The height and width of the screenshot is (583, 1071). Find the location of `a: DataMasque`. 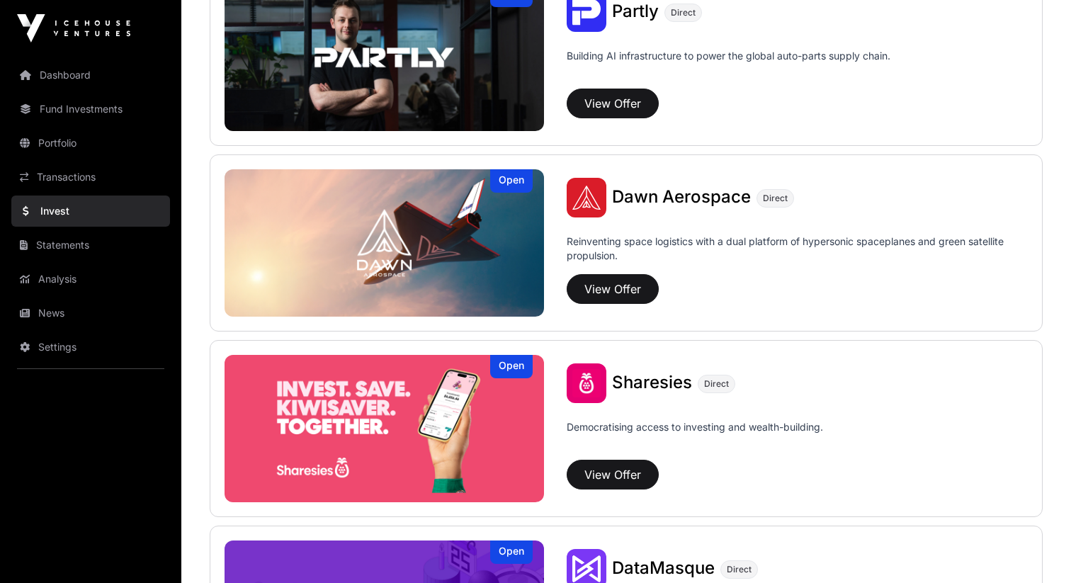

a: DataMasque is located at coordinates (663, 569).